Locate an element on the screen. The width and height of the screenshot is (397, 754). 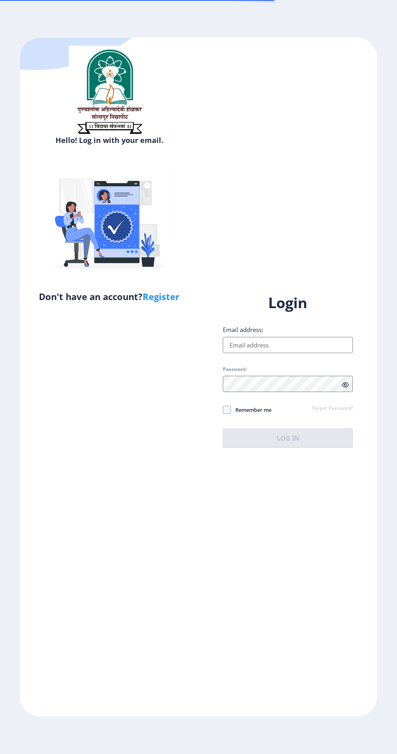
h5: Don't have an account? is located at coordinates (109, 296).